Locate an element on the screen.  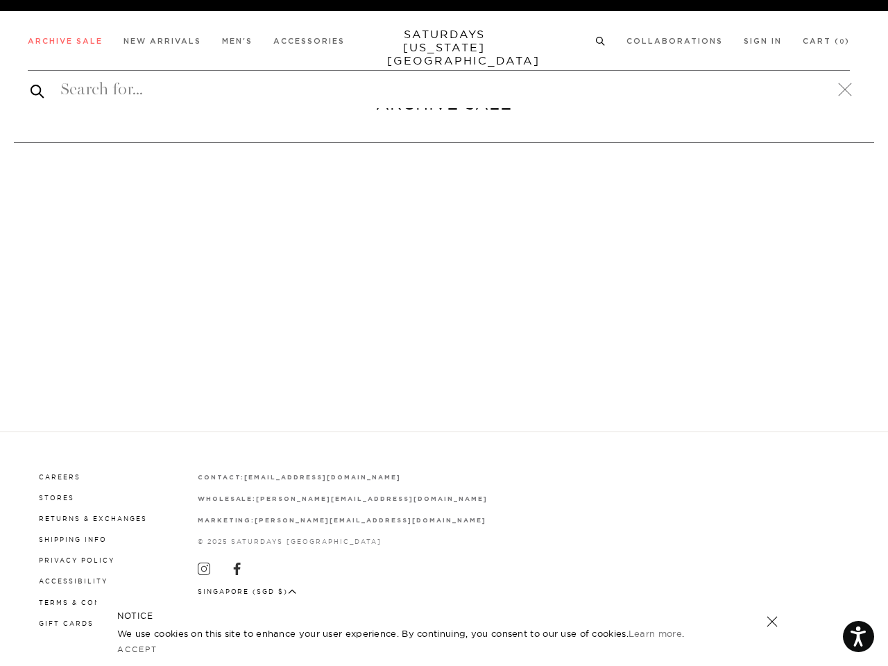
strong: wholesale: is located at coordinates (227, 499).